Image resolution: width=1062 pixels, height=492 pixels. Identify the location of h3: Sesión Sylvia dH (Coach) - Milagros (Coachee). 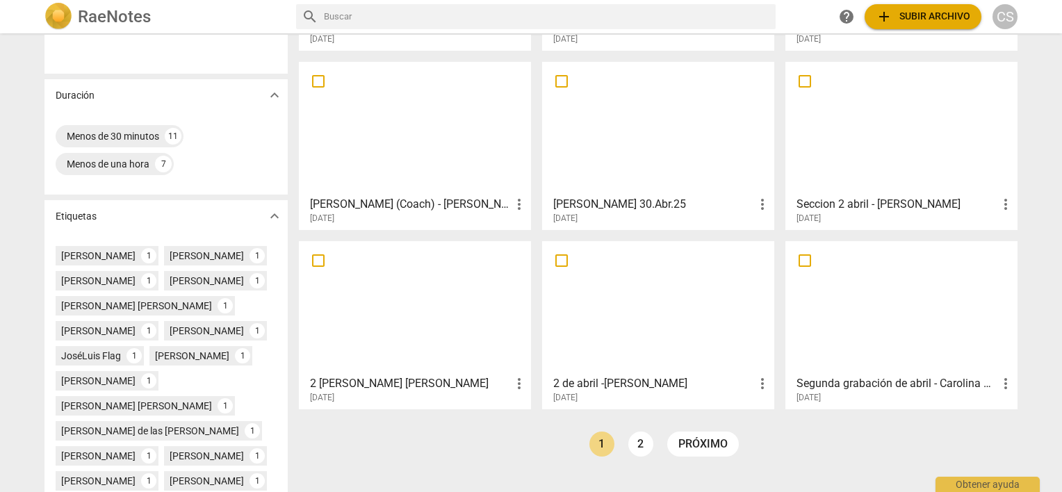
(410, 204).